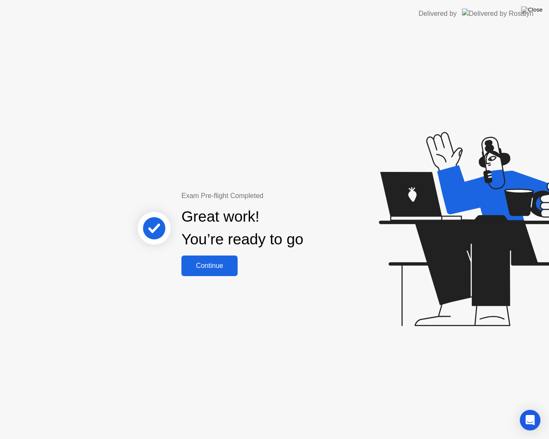 Image resolution: width=549 pixels, height=439 pixels. What do you see at coordinates (270, 196) in the screenshot?
I see `div: Exam Pre-flight Completed` at bounding box center [270, 196].